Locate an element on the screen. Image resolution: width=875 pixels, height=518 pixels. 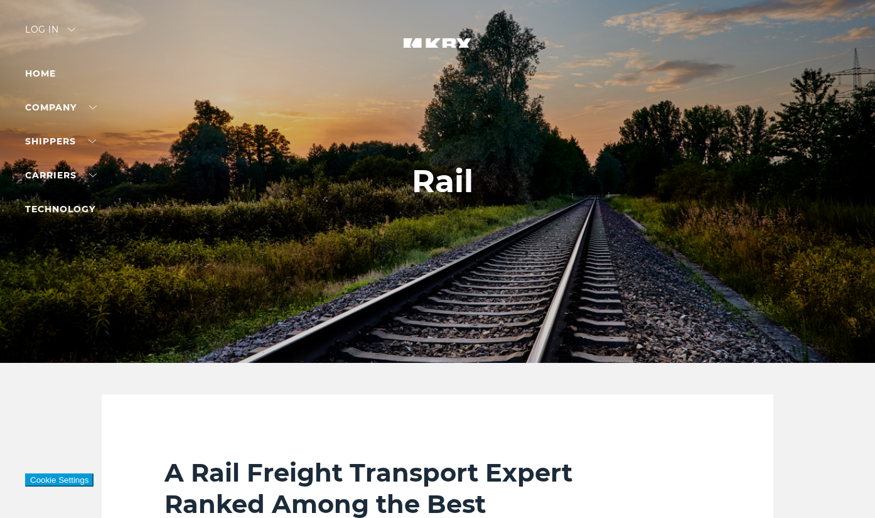
a: SHIPPERS is located at coordinates (60, 141).